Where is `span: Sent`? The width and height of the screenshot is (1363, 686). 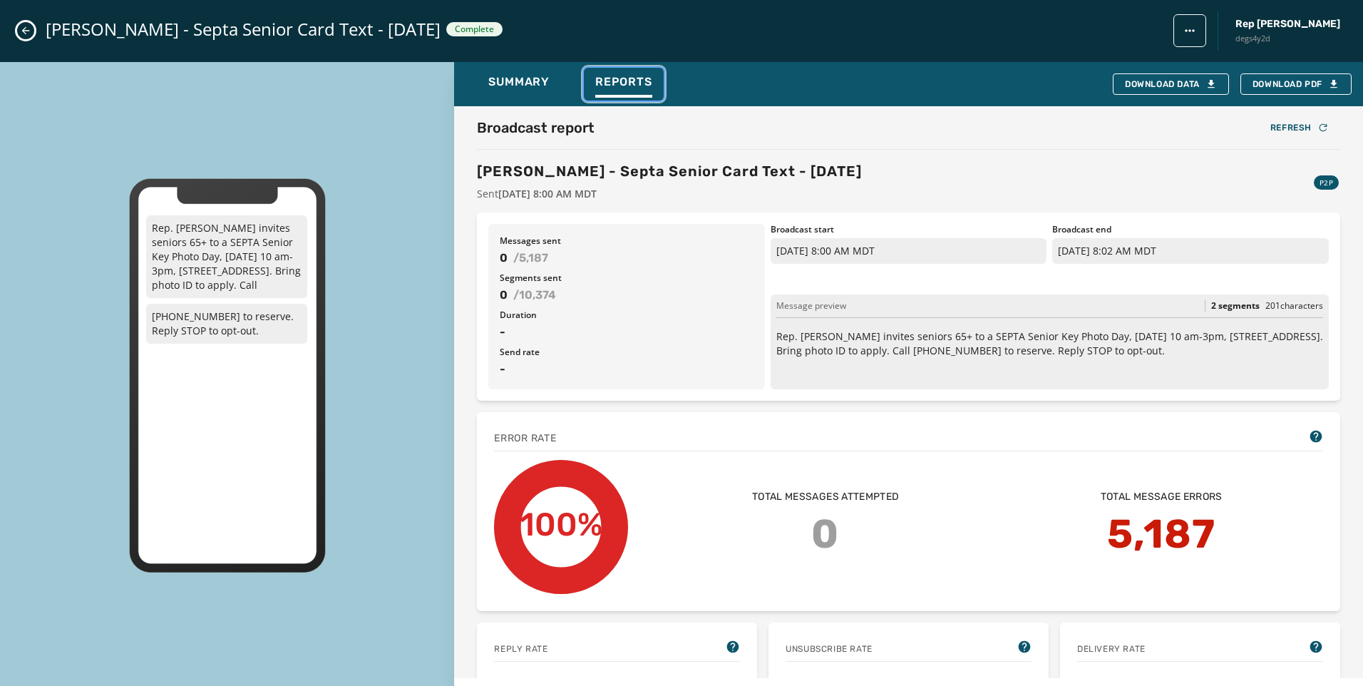 span: Sent is located at coordinates (670, 194).